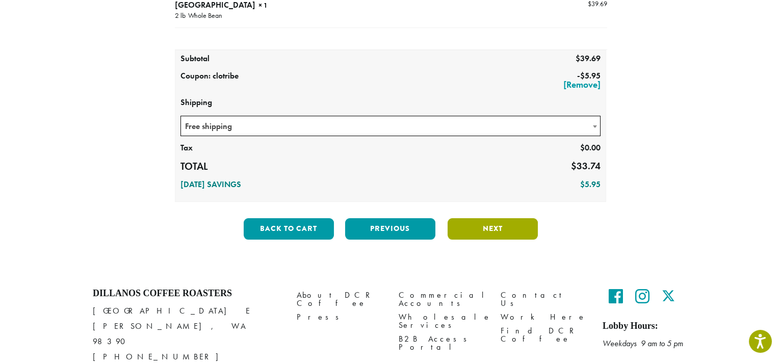 The width and height of the screenshot is (782, 363). I want to click on bdi: 0.00, so click(591, 147).